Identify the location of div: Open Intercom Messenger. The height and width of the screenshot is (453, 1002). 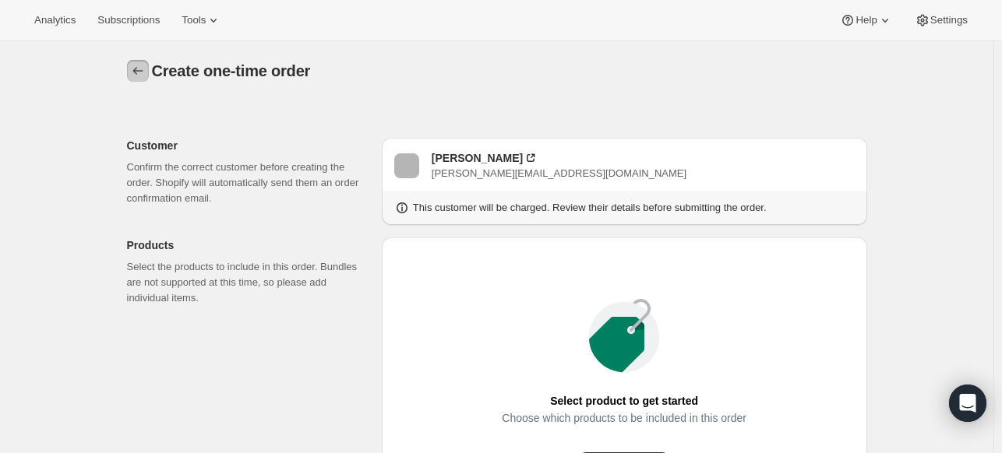
(968, 404).